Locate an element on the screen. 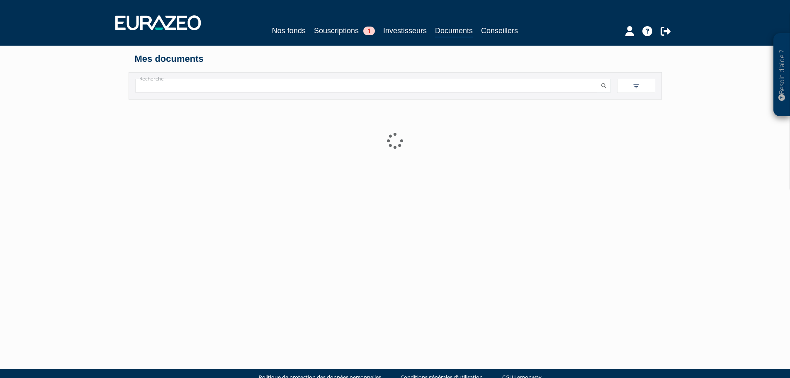 The height and width of the screenshot is (378, 790). img: 1732889491-logotype_eurazeo_blanc_rvb.png is located at coordinates (158, 23).